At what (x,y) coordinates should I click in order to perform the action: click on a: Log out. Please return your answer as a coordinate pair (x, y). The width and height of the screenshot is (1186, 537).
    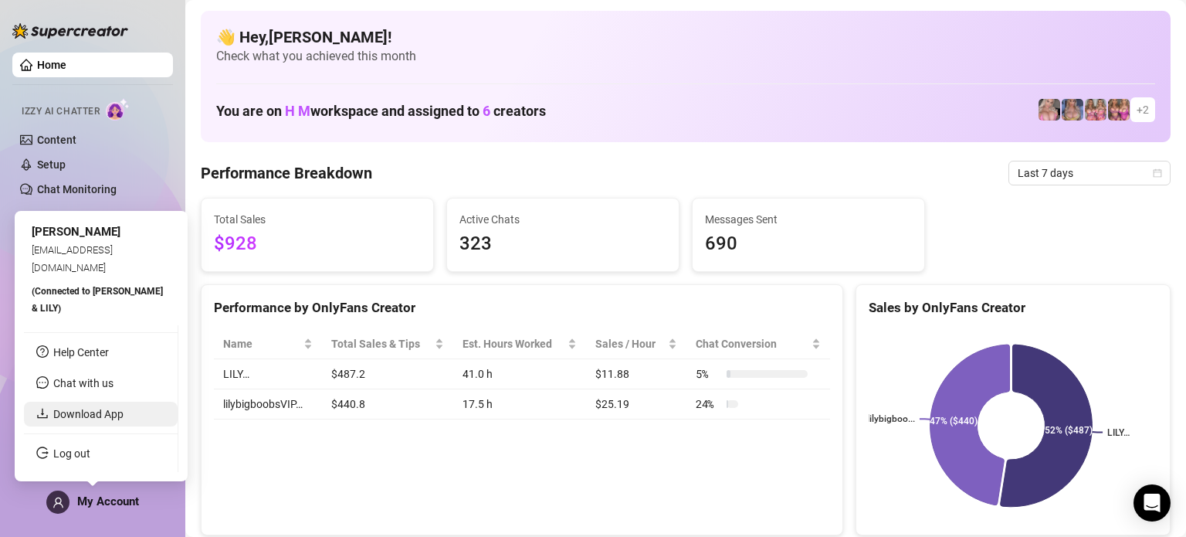
    Looking at the image, I should click on (72, 453).